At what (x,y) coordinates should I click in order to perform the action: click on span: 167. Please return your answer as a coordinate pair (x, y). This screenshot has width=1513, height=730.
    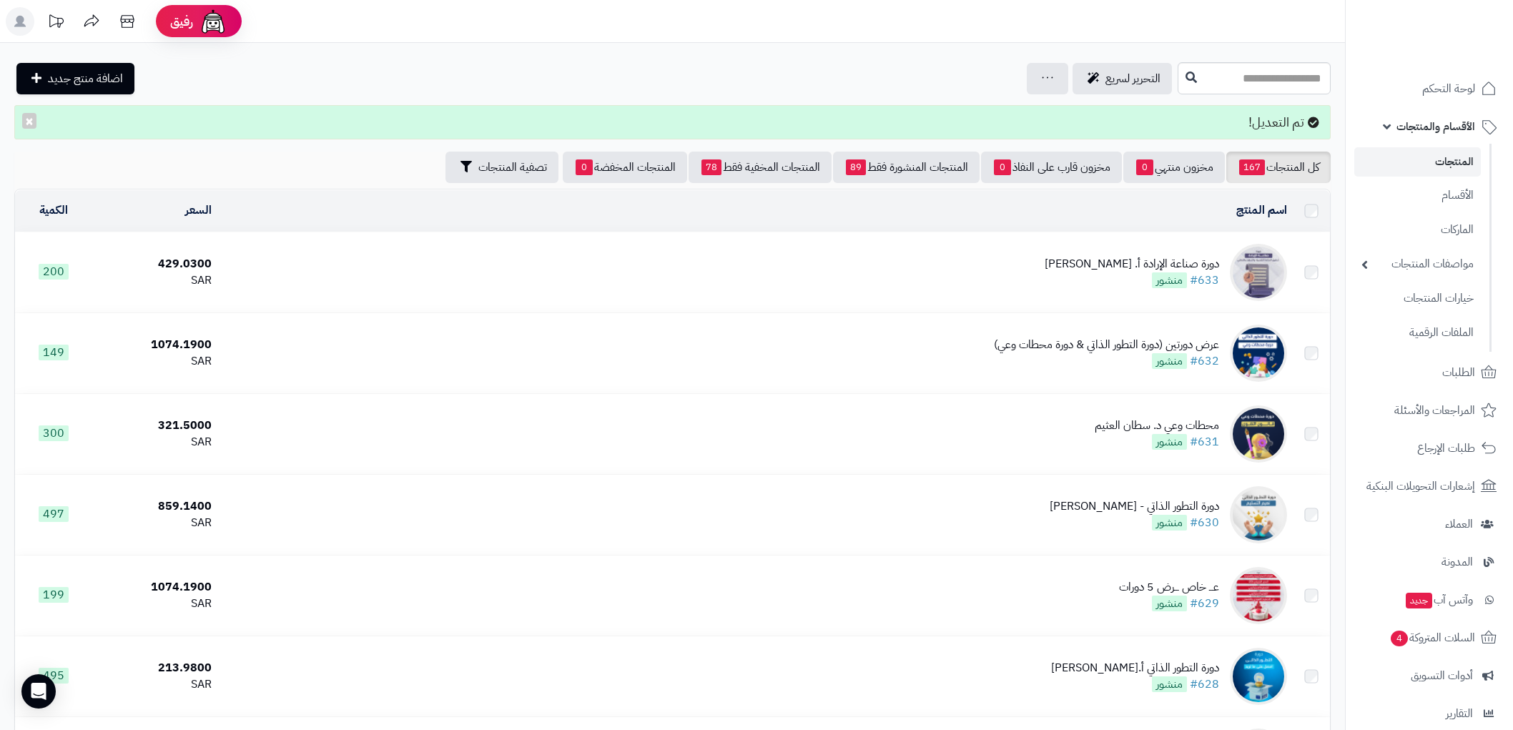
    Looking at the image, I should click on (1252, 167).